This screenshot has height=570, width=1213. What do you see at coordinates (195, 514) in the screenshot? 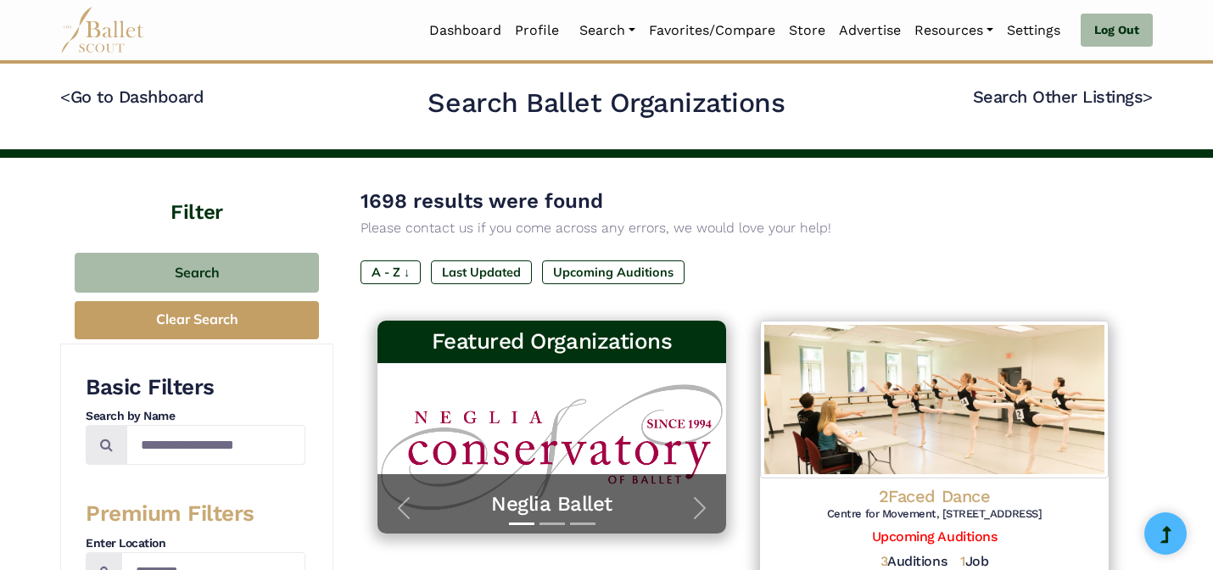
I see `h3: Premium Filters` at bounding box center [195, 514].